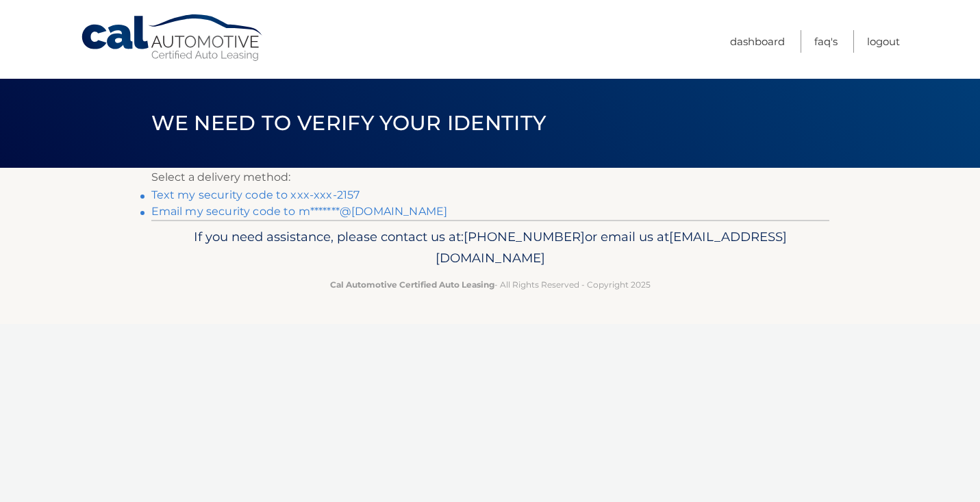 The image size is (980, 502). I want to click on p: Select a delivery method:, so click(490, 177).